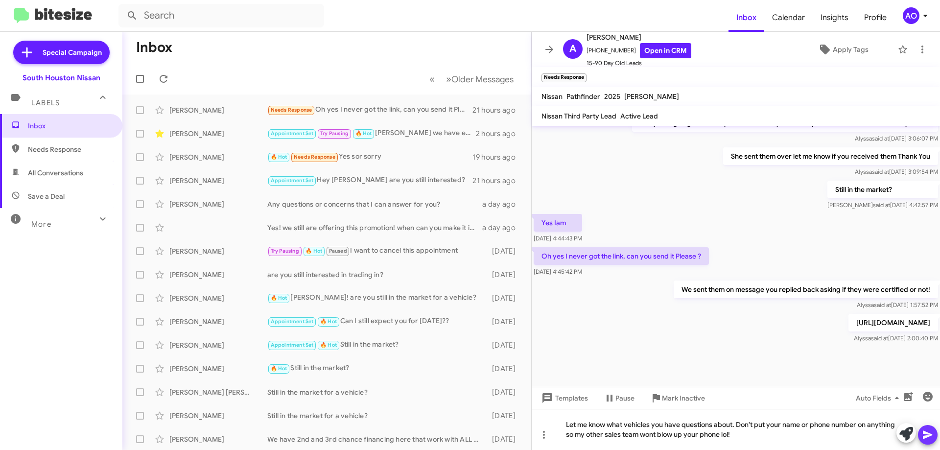 The width and height of the screenshot is (940, 450). I want to click on span: Nissan, so click(552, 96).